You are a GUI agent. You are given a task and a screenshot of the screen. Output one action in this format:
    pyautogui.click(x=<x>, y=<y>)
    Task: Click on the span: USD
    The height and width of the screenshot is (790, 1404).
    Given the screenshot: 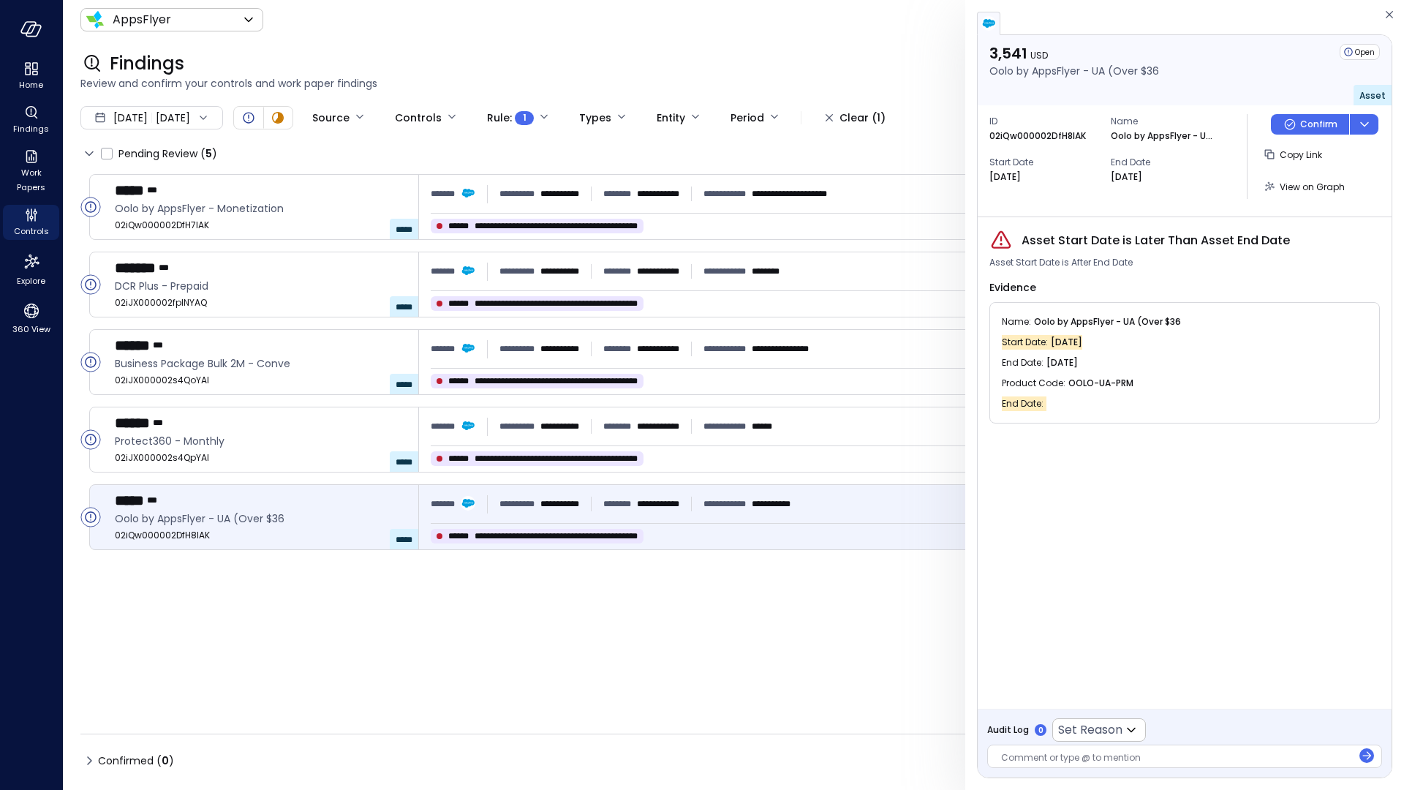 What is the action you would take?
    pyautogui.click(x=1039, y=55)
    